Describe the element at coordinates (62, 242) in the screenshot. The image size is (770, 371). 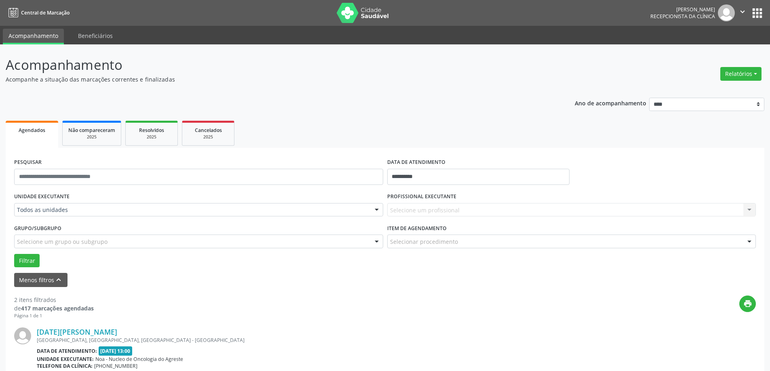
I see `span: Selecione um grupo ou subgrupo` at that location.